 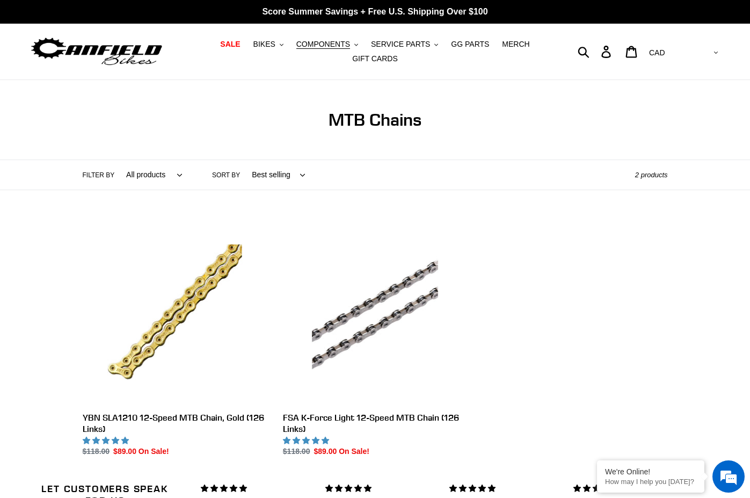 I want to click on span: COMPONENTS, so click(x=323, y=44).